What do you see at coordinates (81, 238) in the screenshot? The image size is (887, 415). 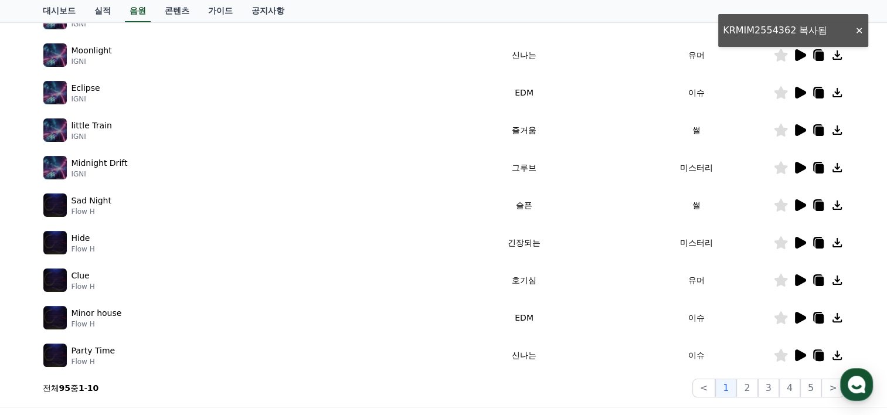 I see `p: Hide` at bounding box center [81, 238].